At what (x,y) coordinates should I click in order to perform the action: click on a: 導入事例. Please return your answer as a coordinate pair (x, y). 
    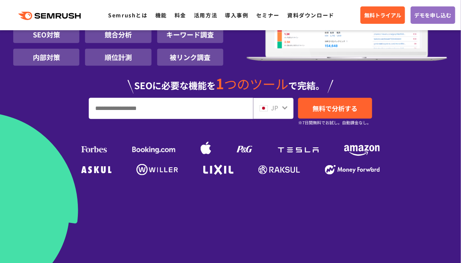
    Looking at the image, I should click on (237, 15).